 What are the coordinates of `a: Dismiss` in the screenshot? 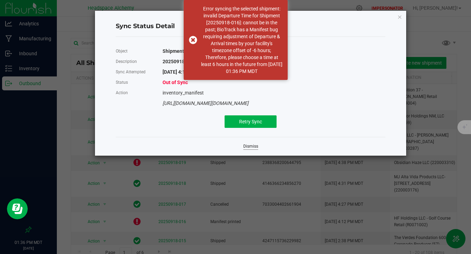 It's located at (251, 146).